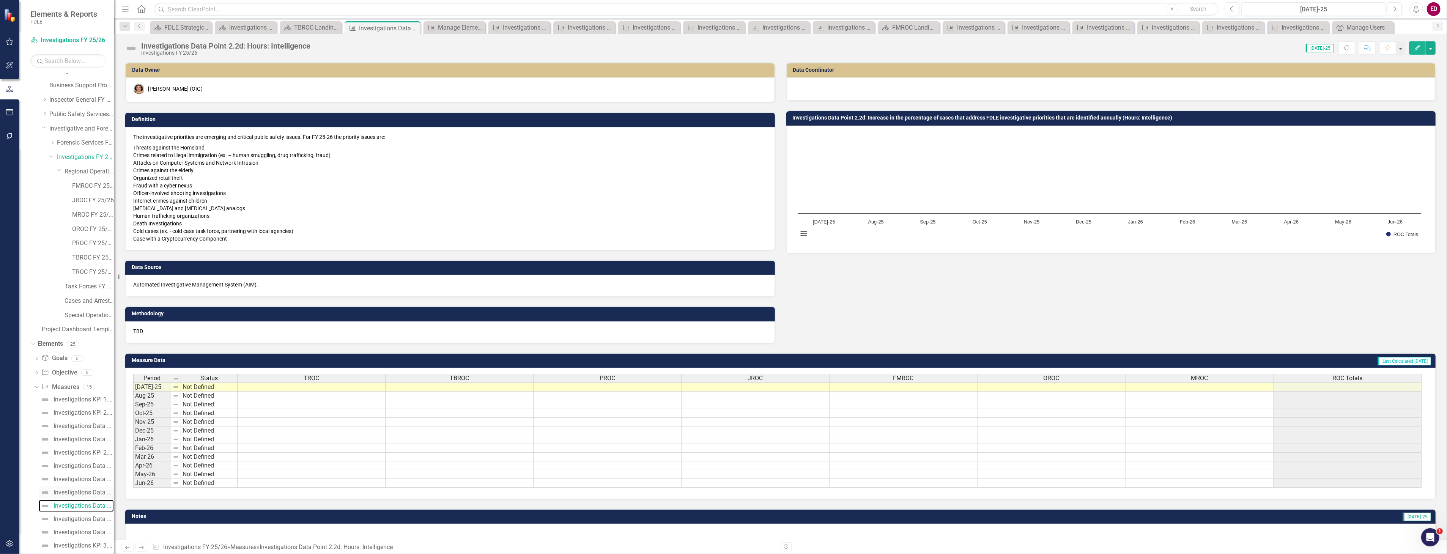 Image resolution: width=1447 pixels, height=554 pixels. I want to click on a: Investigations Landing Page, so click(246, 27).